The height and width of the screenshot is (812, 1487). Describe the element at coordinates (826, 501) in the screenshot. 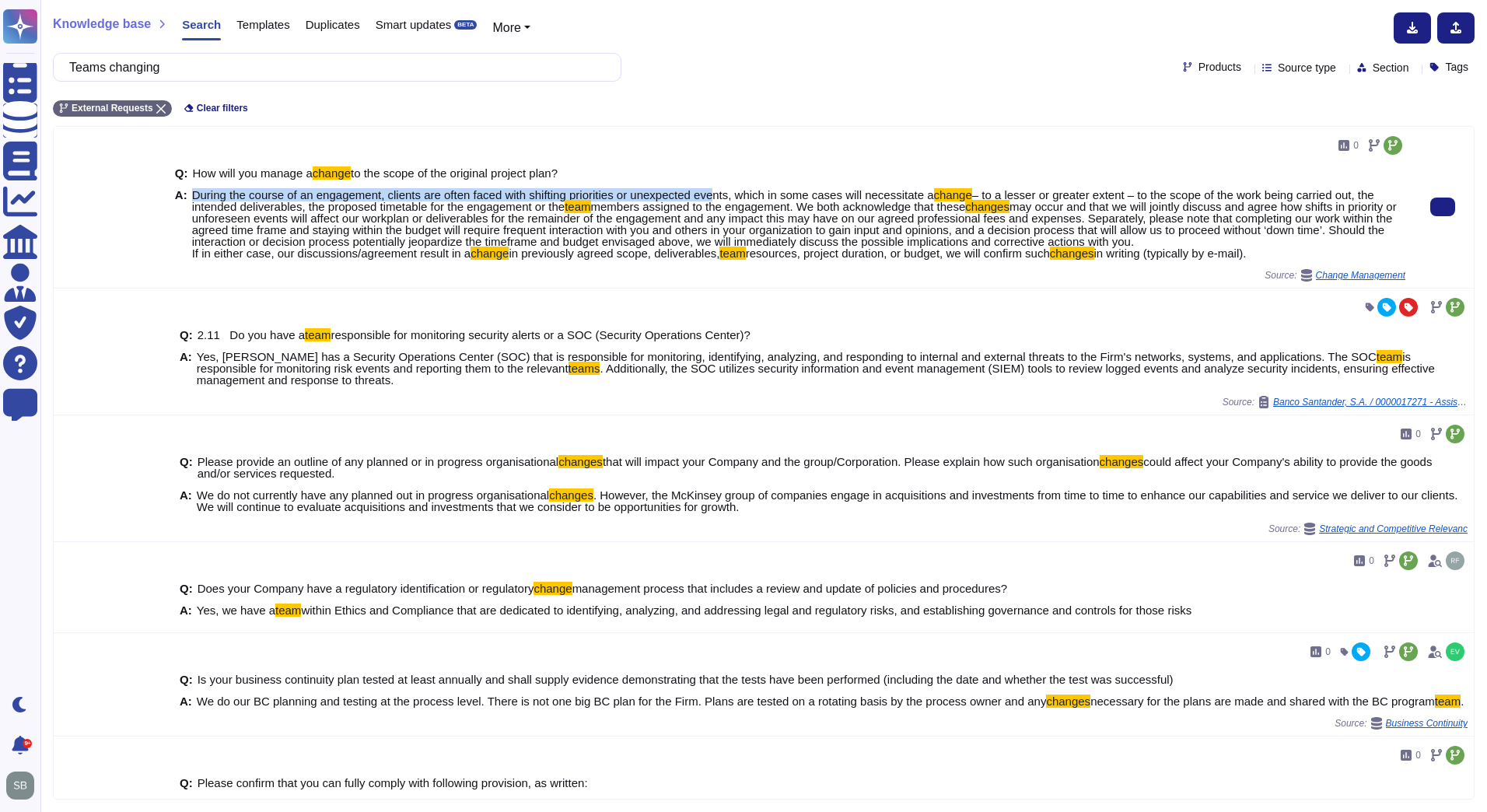

I see `span: . However, the McKinsey group of companies engage in acquisitions and investments from time to ti...` at that location.